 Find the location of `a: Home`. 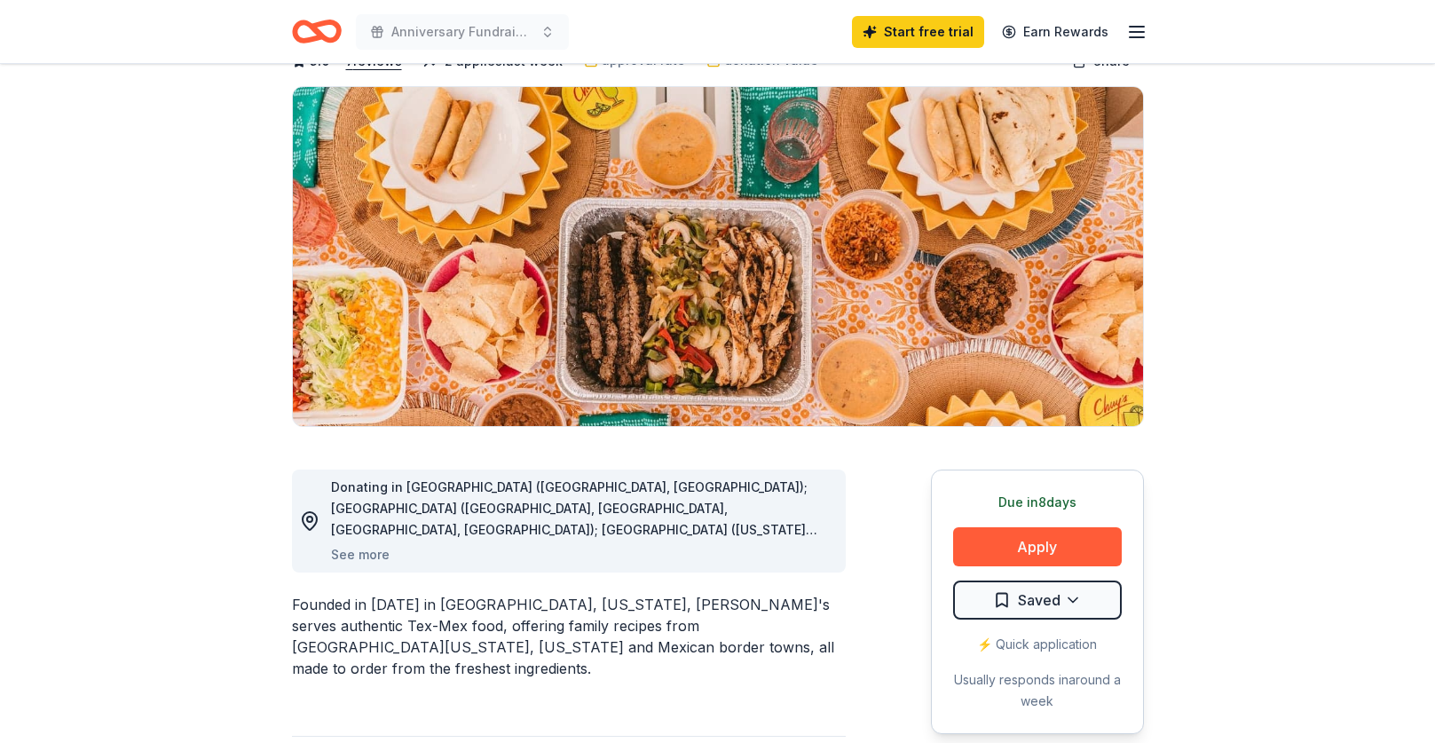

a: Home is located at coordinates (317, 31).